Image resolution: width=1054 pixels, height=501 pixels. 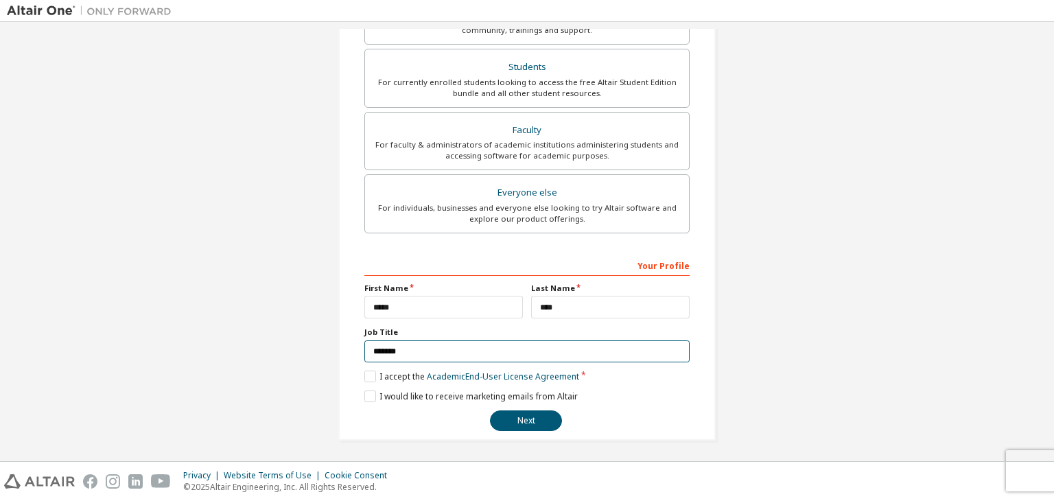 I want to click on div: Cookie Consent, so click(x=359, y=475).